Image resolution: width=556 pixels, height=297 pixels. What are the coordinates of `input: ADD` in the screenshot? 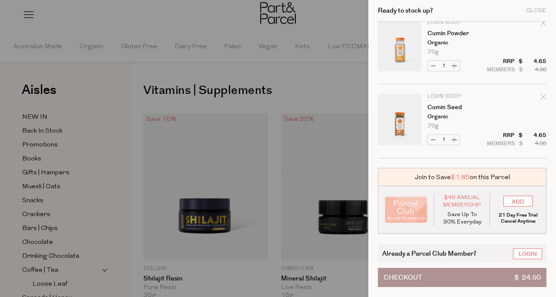 It's located at (518, 201).